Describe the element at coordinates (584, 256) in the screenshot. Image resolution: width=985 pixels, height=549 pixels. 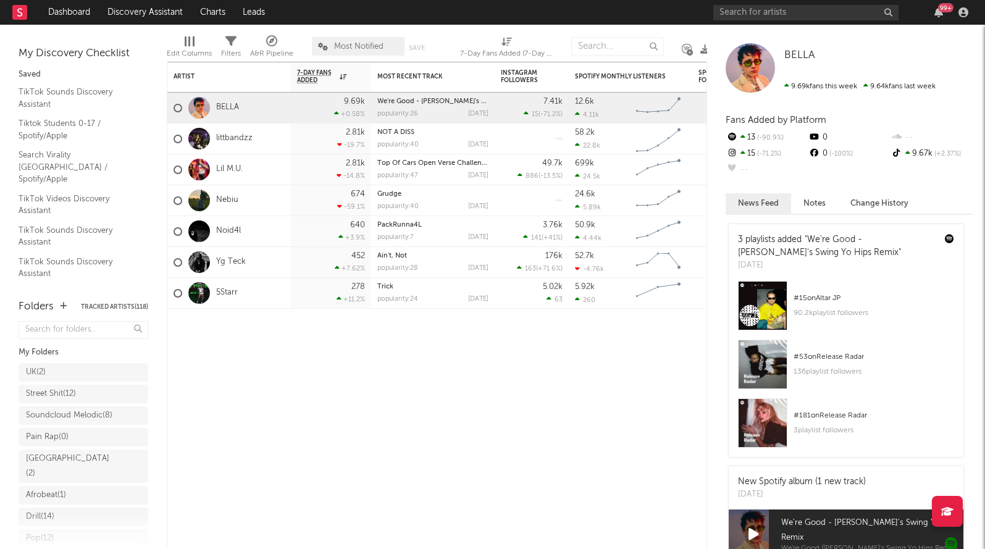
I see `div: 52.7k` at that location.